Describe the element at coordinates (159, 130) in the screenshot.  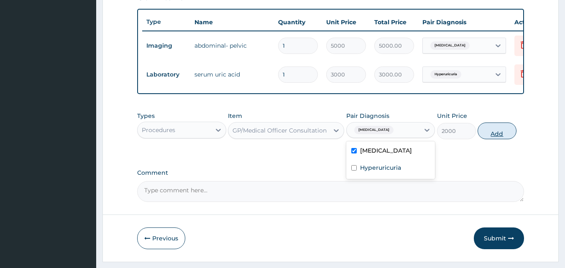
I see `div: Procedures` at that location.